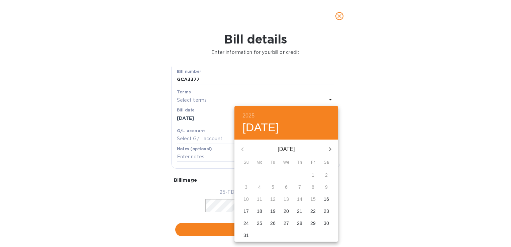  Describe the element at coordinates (299, 223) in the screenshot. I see `p: 28` at that location.